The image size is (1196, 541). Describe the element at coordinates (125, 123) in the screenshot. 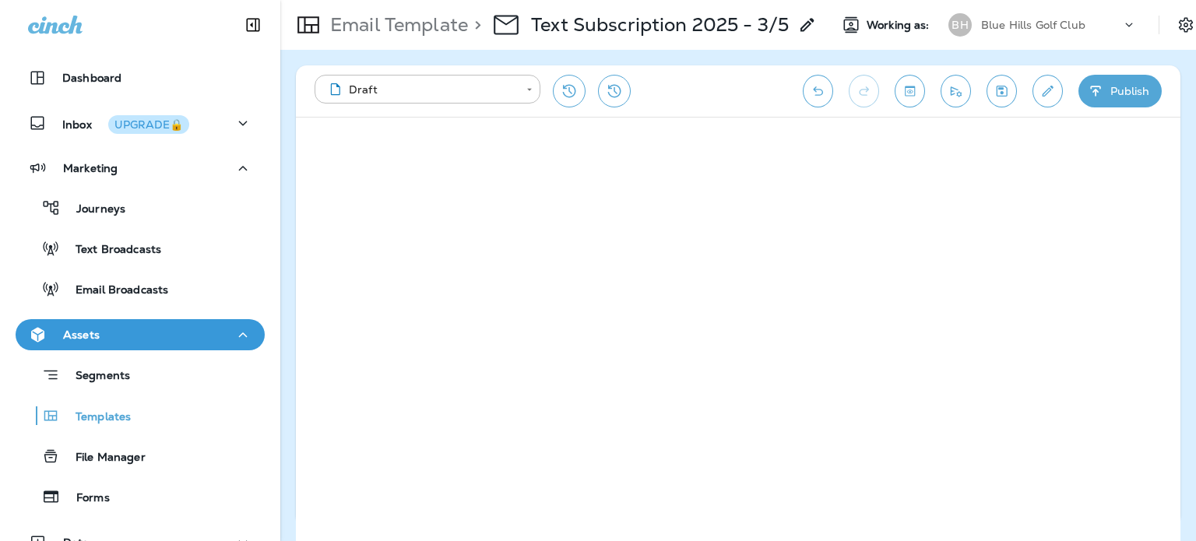

I see `p: Inbox` at that location.